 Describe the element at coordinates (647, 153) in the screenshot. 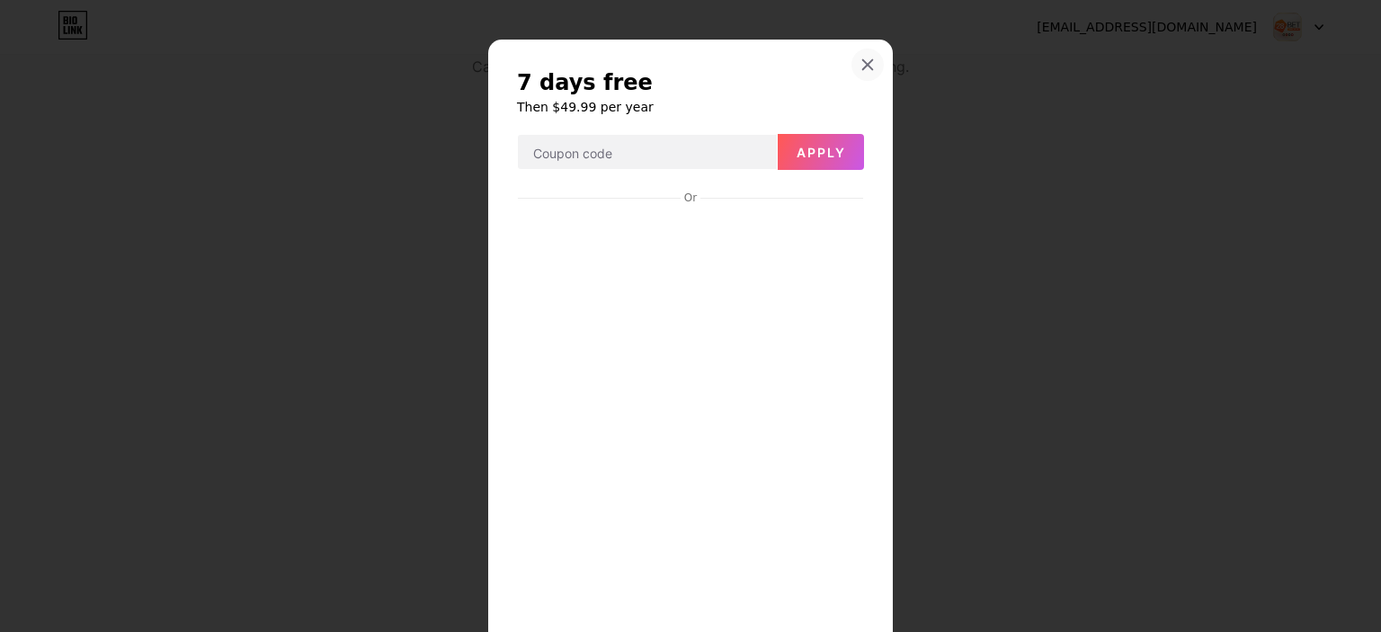

I see `input: Coupon code` at that location.